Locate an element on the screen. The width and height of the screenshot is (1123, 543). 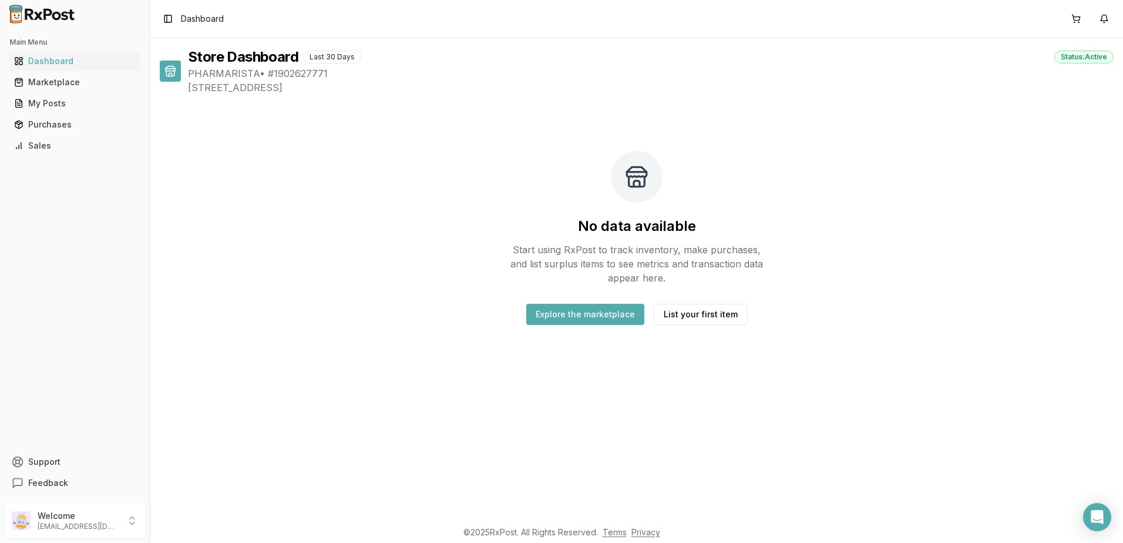
a: Privacy is located at coordinates (646, 532).